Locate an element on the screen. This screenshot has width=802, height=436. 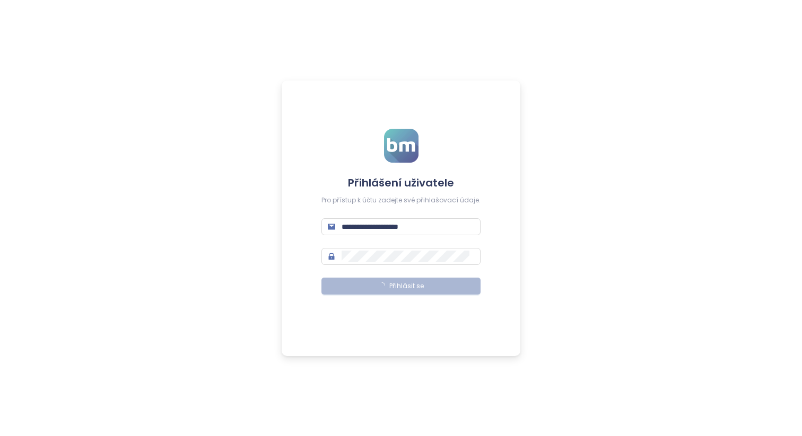
h4: Přihlášení uživatele is located at coordinates (401, 183).